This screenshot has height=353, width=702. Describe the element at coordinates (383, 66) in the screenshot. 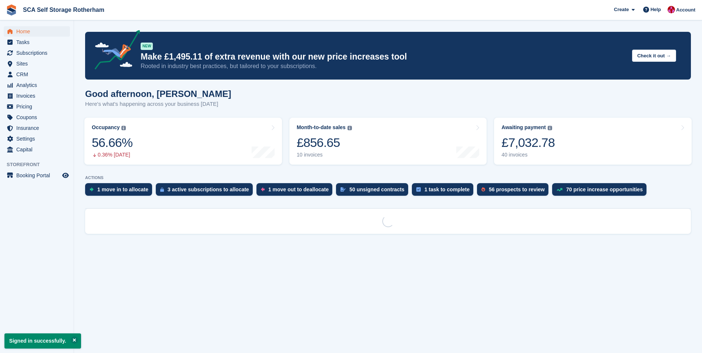

I see `p: Rooted in industry best practices, but tailored to your subscriptions.` at that location.